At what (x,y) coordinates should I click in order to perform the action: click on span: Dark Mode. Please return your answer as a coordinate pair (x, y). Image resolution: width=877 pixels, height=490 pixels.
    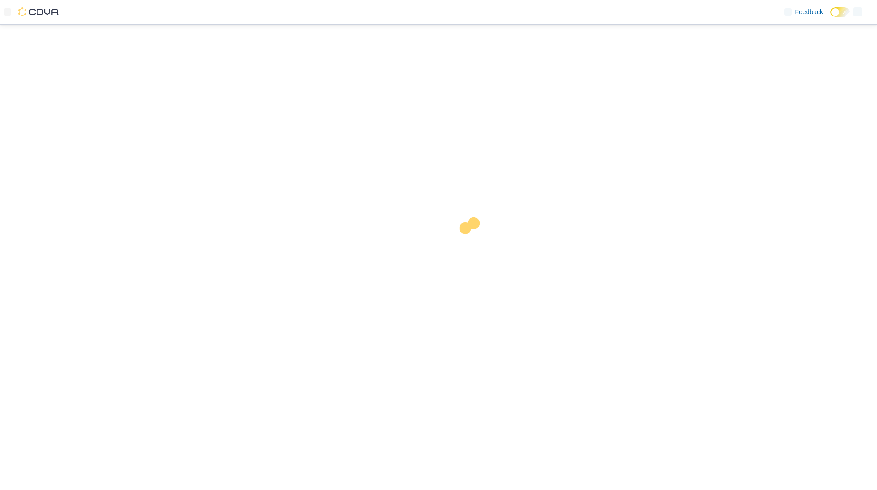
    Looking at the image, I should click on (830, 17).